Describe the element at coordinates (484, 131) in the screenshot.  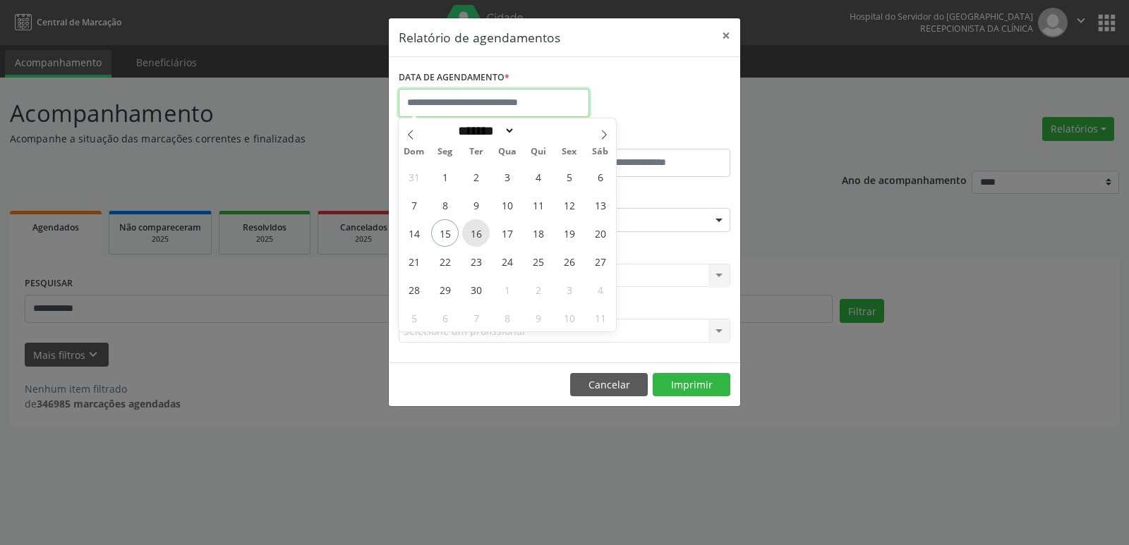
I see `select: Month` at that location.